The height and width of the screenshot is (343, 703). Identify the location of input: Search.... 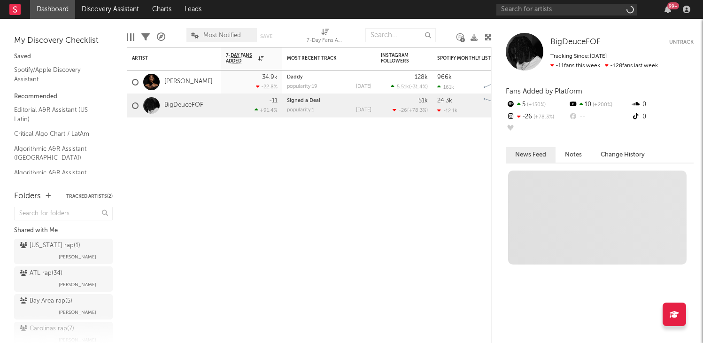
(401, 35).